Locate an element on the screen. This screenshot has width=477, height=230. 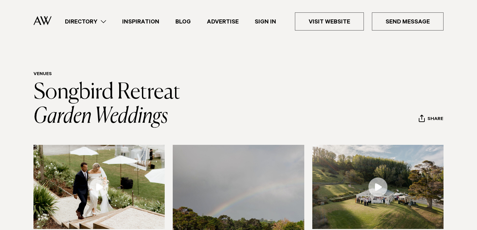
a: Inspiration is located at coordinates (141, 21).